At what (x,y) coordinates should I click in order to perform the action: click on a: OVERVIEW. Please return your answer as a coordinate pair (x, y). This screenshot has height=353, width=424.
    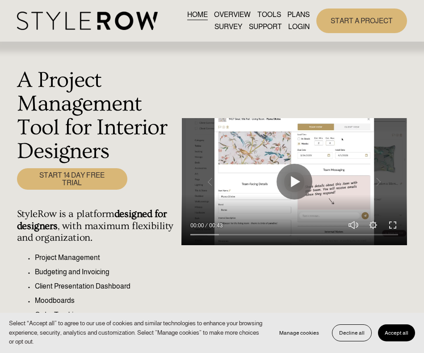
    Looking at the image, I should click on (232, 14).